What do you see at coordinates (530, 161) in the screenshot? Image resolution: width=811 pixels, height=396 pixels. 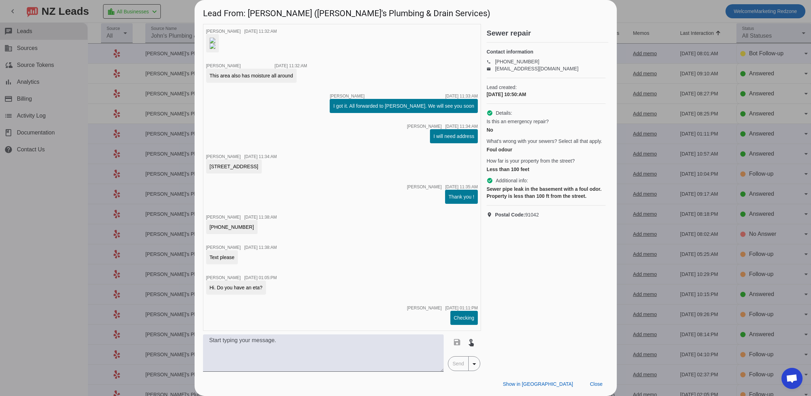 I see `span: How far is your property from the street?` at bounding box center [530, 161].